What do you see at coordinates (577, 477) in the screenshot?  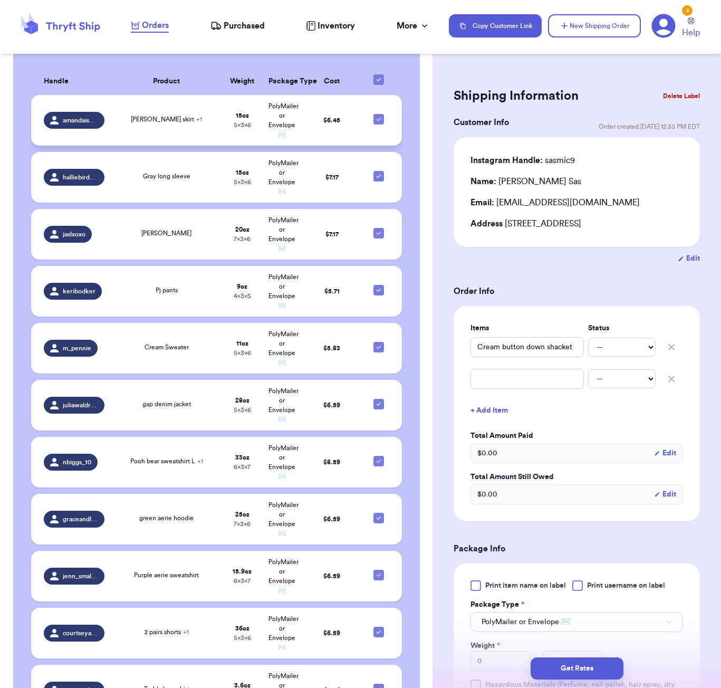 I see `label: Total Amount Still Owed` at bounding box center [577, 477].